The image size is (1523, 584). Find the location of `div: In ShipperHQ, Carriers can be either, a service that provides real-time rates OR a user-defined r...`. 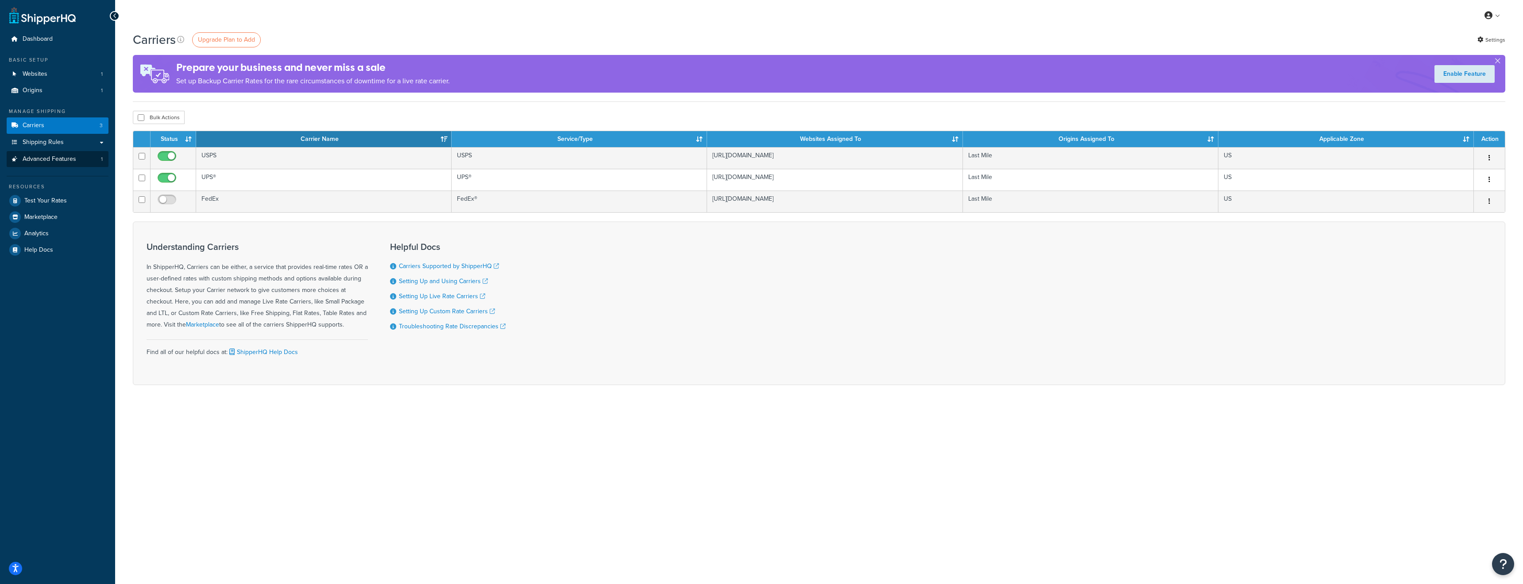

div: In ShipperHQ, Carriers can be either, a service that provides real-time rates OR a user-defined r... is located at coordinates (257, 286).